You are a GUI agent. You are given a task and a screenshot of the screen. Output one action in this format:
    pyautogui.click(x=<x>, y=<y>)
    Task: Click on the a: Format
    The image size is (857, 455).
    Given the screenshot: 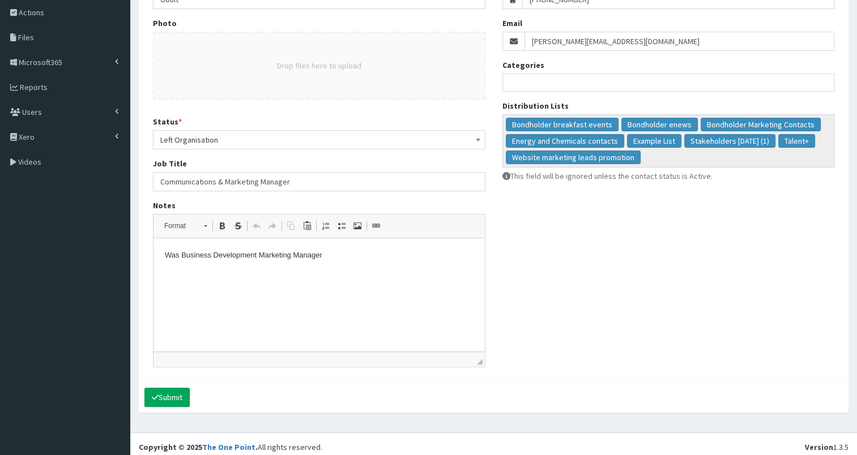 What is the action you would take?
    pyautogui.click(x=185, y=226)
    